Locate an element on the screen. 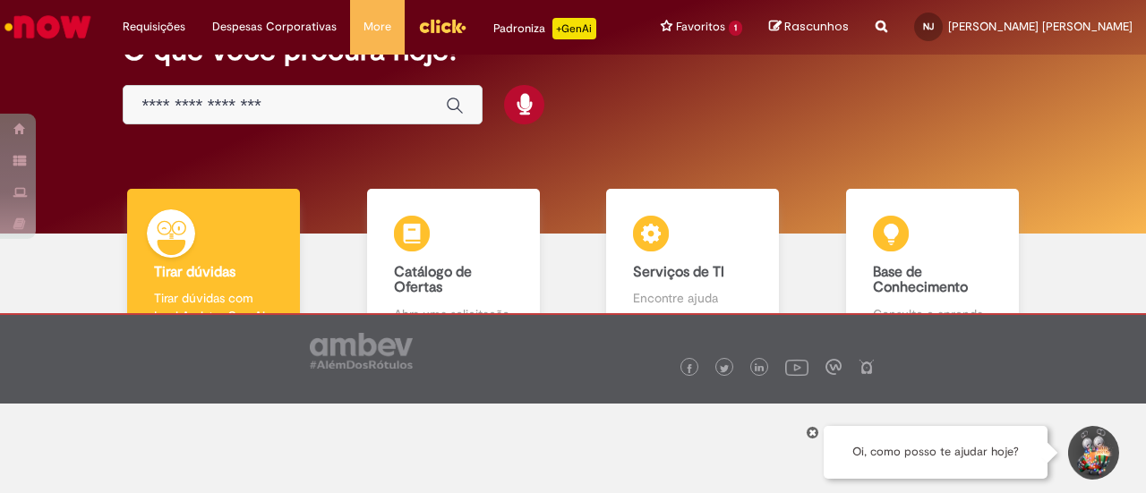 This screenshot has width=1146, height=493. img: logo_footer_naosei.png is located at coordinates (867, 367).